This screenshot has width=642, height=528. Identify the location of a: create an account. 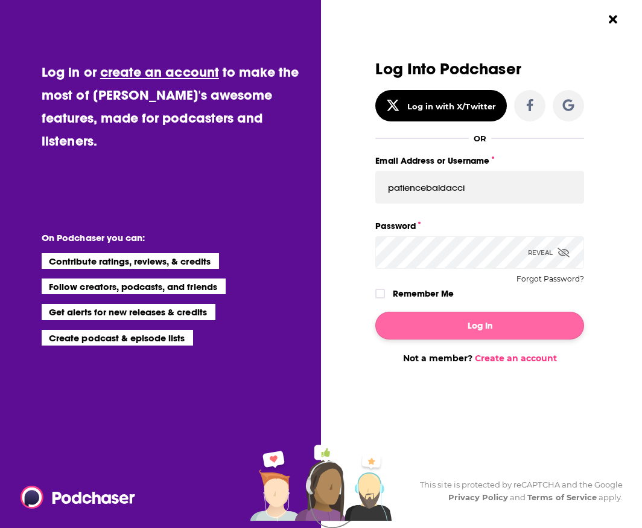
(159, 72).